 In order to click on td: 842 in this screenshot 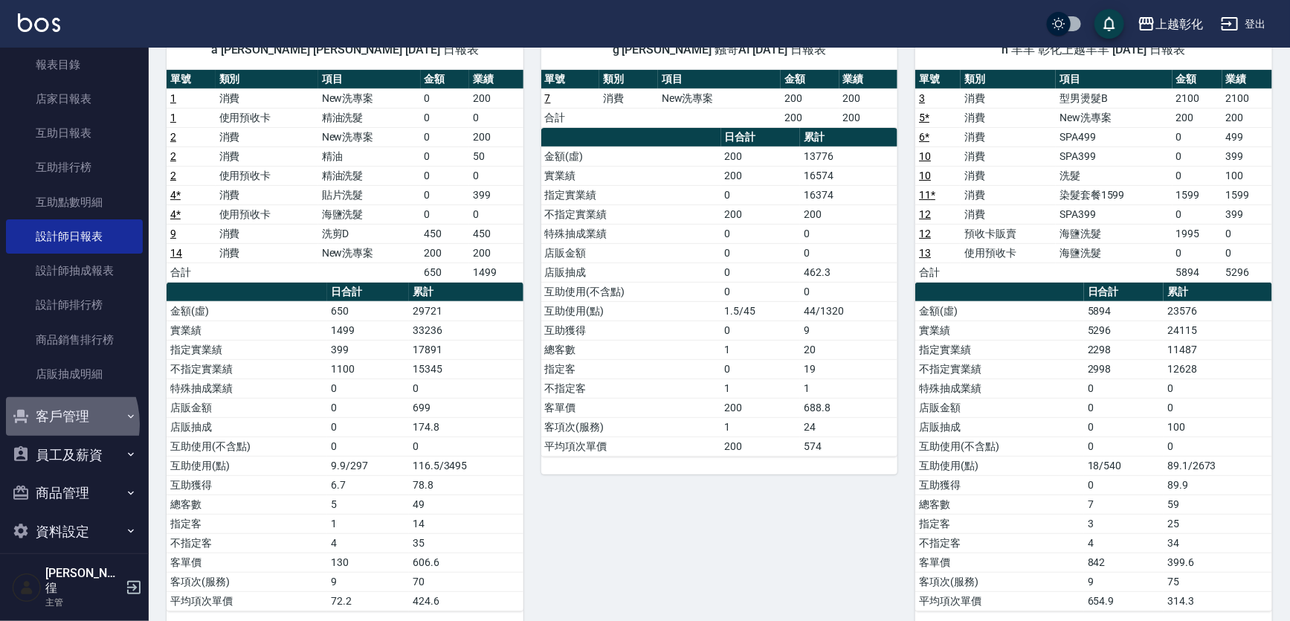, I will do `click(1124, 562)`.